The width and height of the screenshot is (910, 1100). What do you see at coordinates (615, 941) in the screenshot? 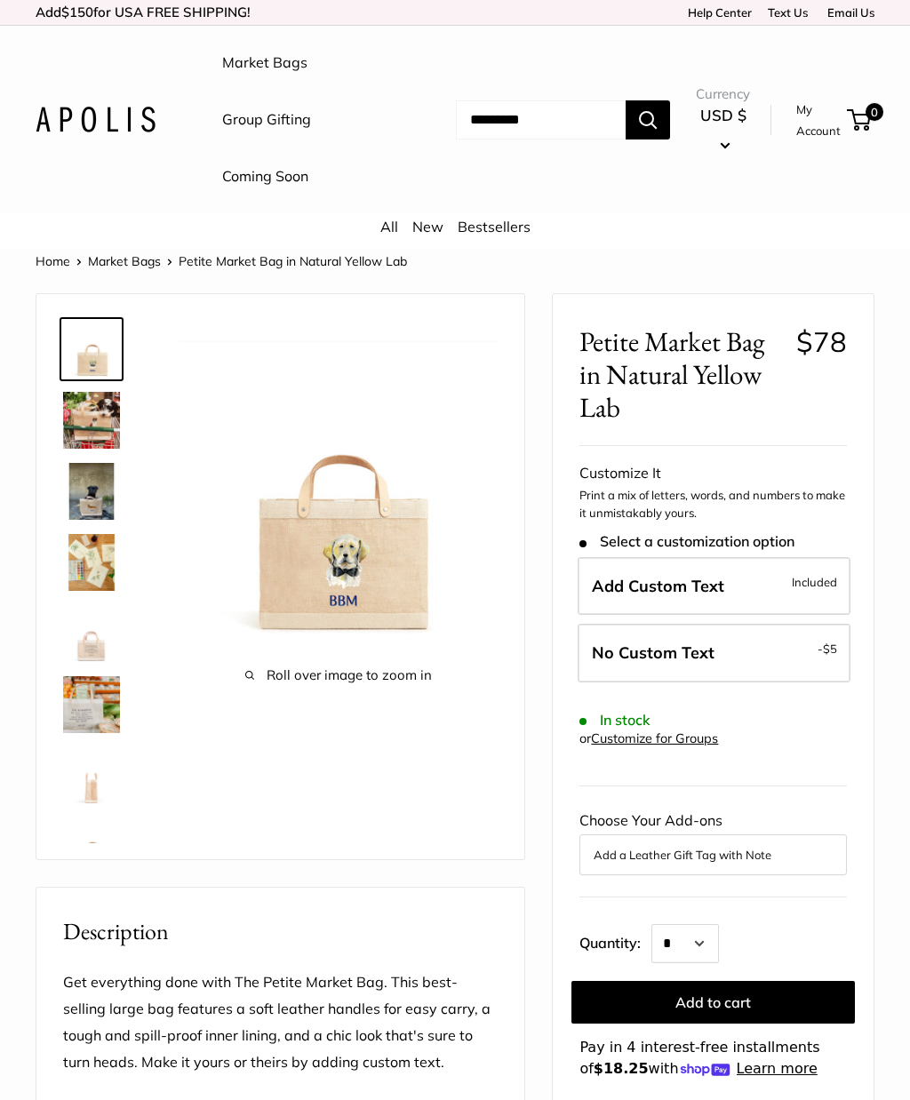
I see `label: Quantity:` at bounding box center [615, 941].